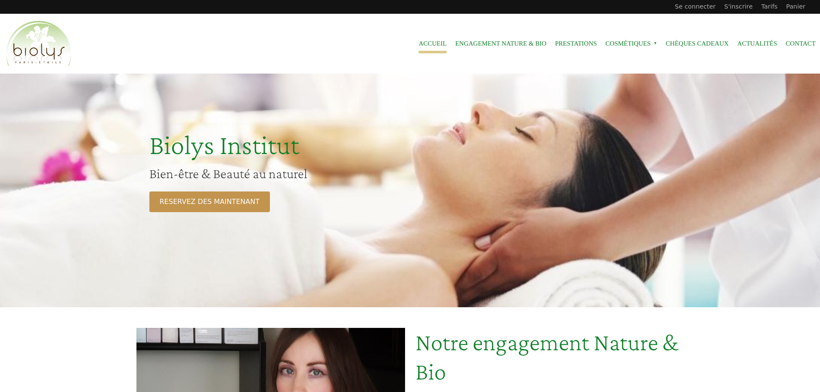 The height and width of the screenshot is (392, 820). I want to click on span: Cosmétiques, so click(631, 43).